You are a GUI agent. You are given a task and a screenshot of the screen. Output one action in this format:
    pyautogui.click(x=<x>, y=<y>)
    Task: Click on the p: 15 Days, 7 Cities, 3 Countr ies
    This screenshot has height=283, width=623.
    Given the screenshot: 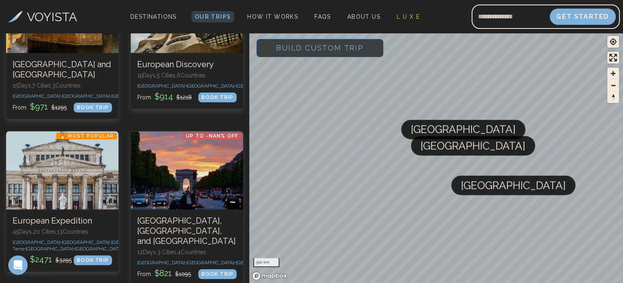 What is the action you would take?
    pyautogui.click(x=62, y=85)
    